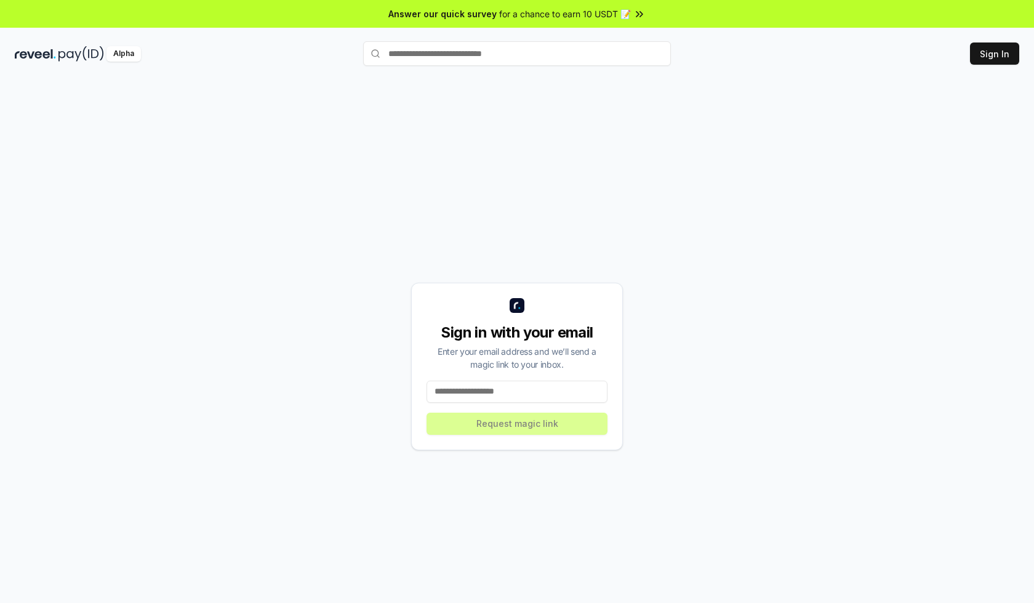 Image resolution: width=1034 pixels, height=603 pixels. What do you see at coordinates (124, 54) in the screenshot?
I see `div: Alpha` at bounding box center [124, 54].